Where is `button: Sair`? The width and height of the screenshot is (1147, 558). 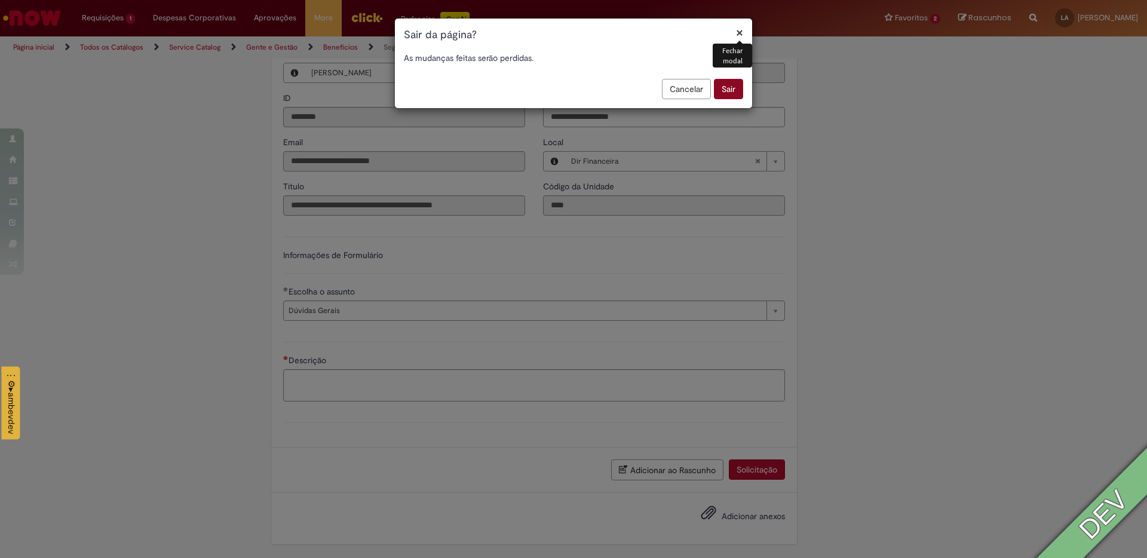 button: Sair is located at coordinates (728, 89).